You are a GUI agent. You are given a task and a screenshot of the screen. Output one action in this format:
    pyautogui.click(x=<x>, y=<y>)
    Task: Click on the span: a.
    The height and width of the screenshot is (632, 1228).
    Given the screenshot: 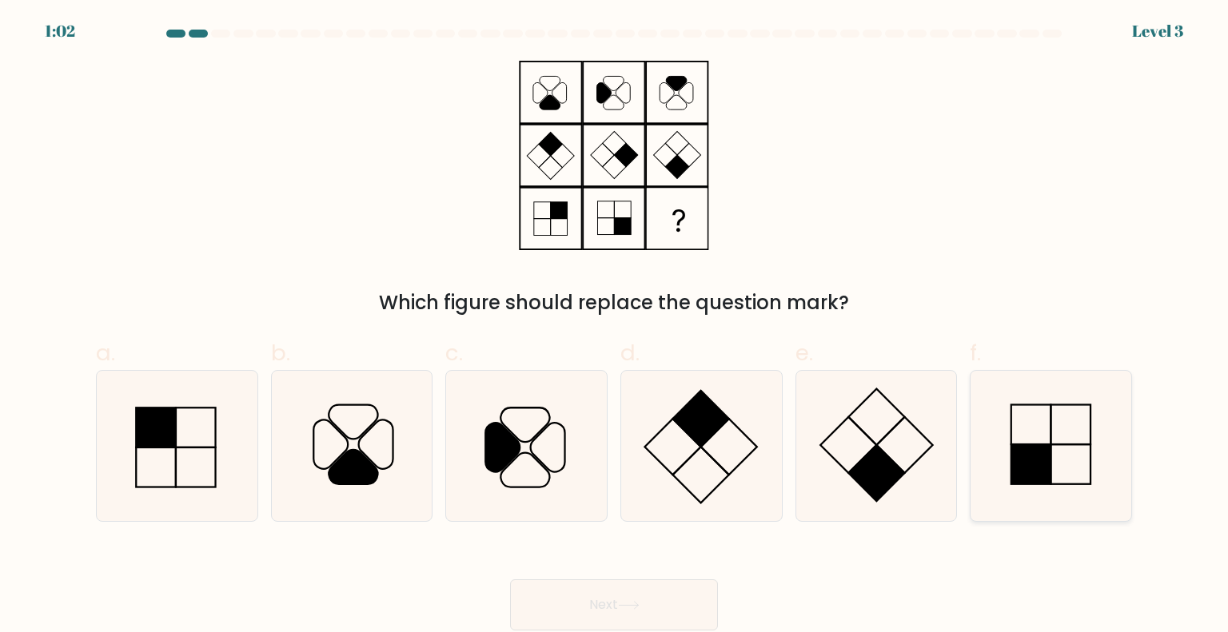 What is the action you would take?
    pyautogui.click(x=106, y=353)
    